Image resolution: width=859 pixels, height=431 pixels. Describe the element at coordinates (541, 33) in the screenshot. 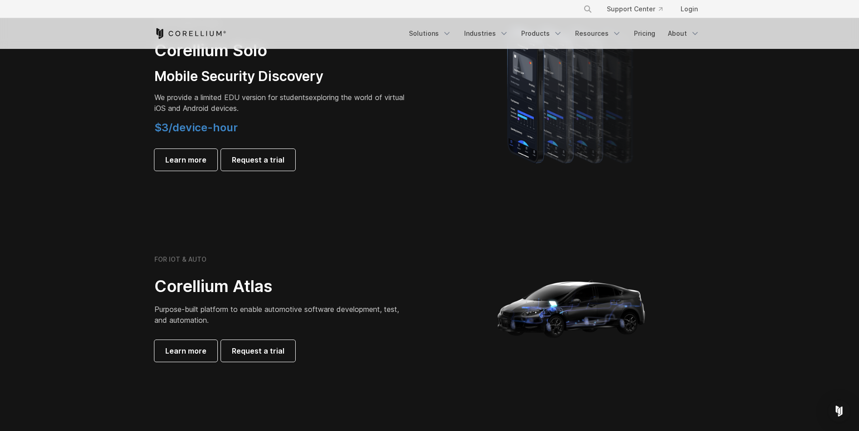

I see `a: Products` at that location.